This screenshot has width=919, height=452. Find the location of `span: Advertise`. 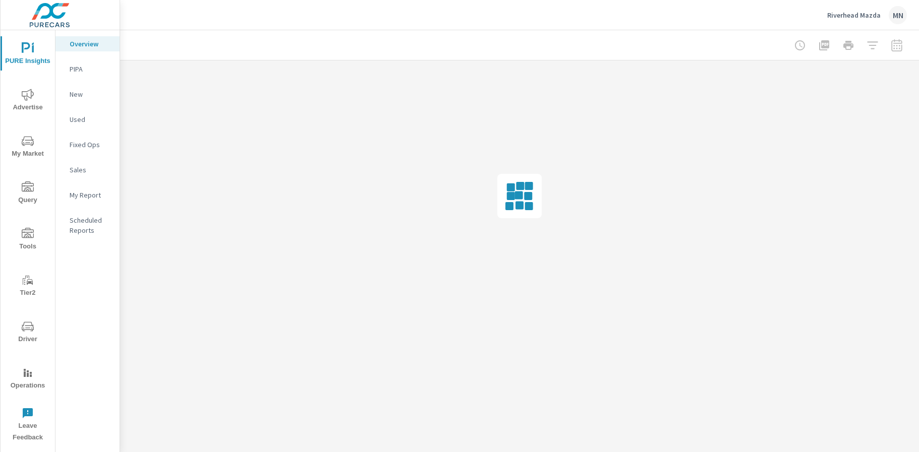

span: Advertise is located at coordinates (28, 101).